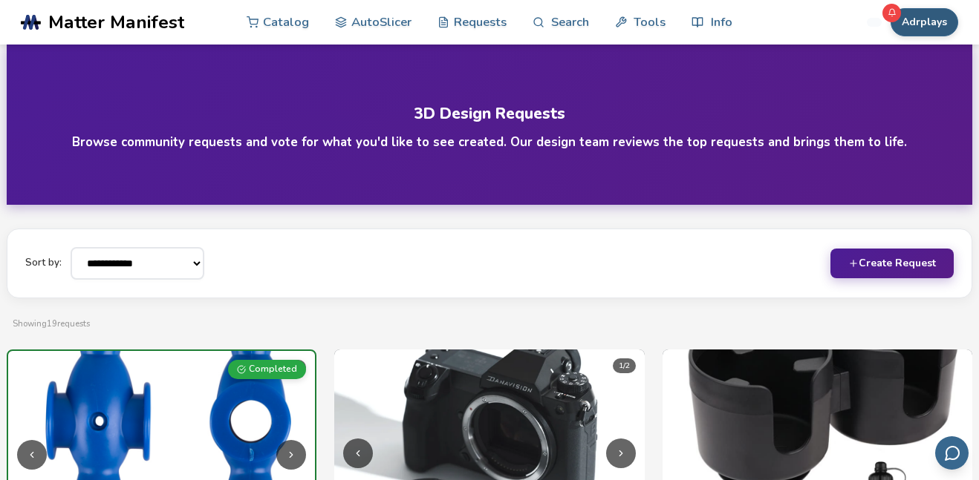 This screenshot has height=480, width=979. I want to click on div: 1 / 2, so click(624, 366).